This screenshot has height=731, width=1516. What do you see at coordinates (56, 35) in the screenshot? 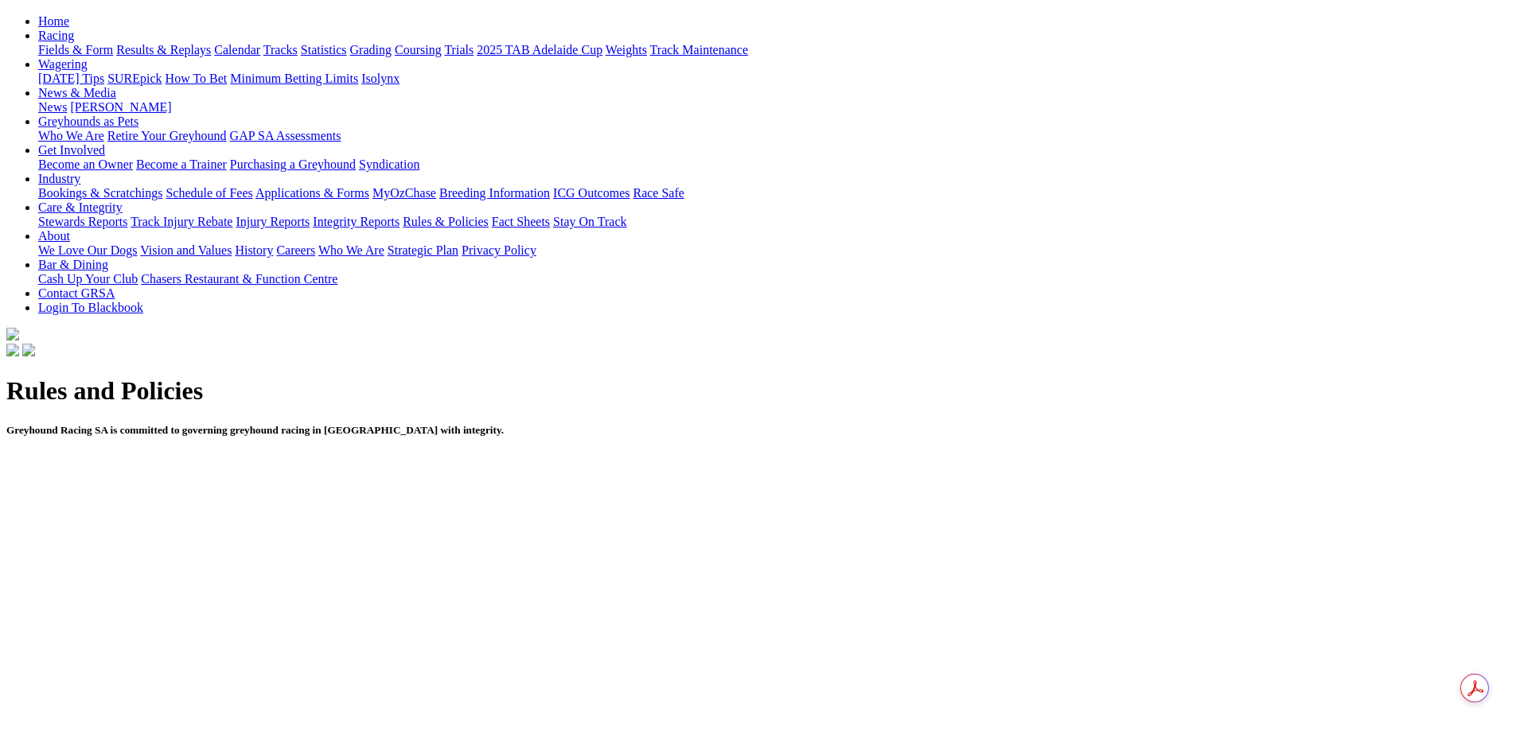
I see `a: Racing` at bounding box center [56, 35].